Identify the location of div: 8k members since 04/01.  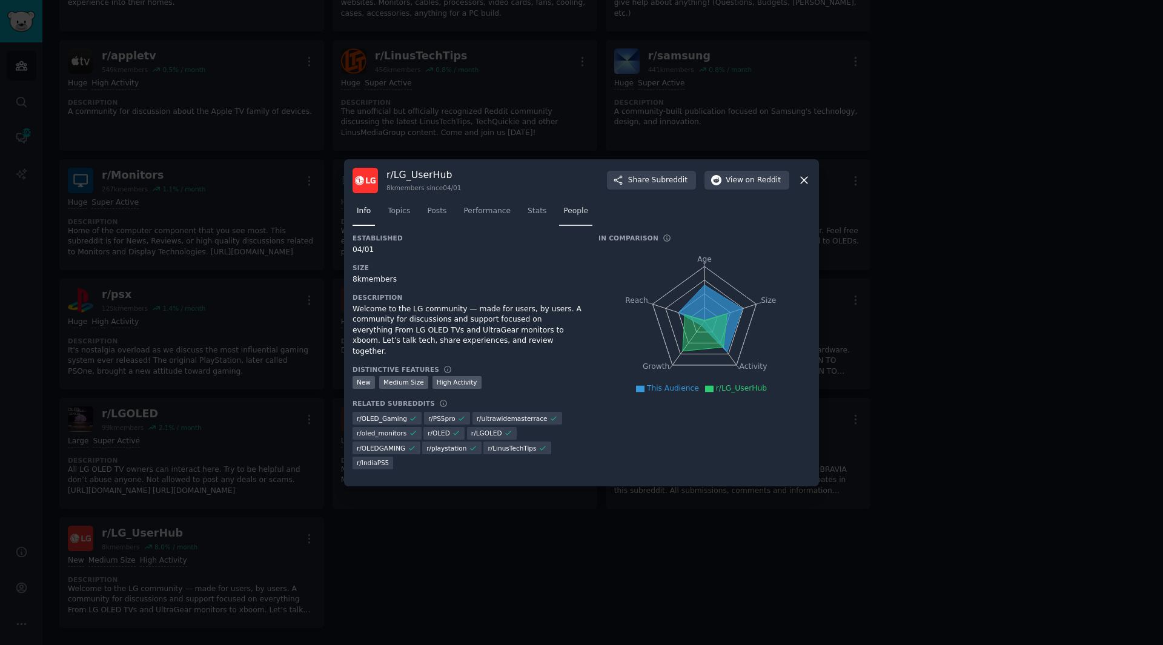
(423, 188).